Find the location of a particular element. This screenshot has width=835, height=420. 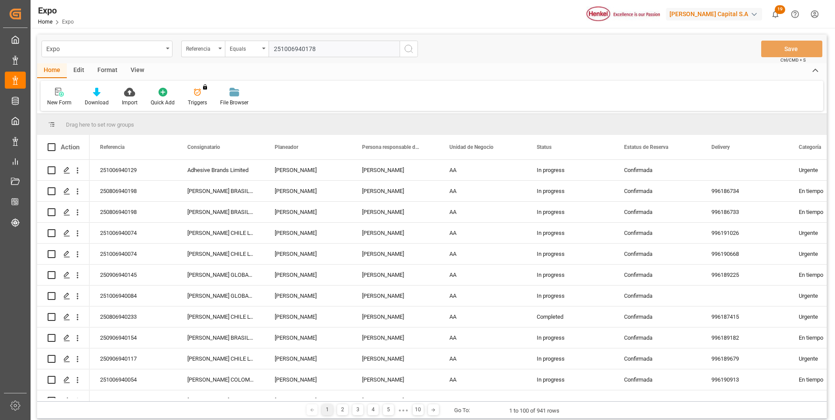

div: Home is located at coordinates (52, 71).